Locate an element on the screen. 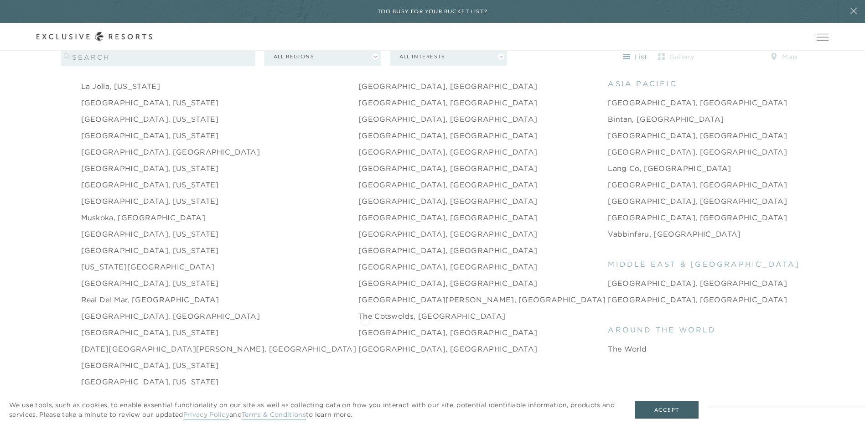  button: map is located at coordinates (783, 57).